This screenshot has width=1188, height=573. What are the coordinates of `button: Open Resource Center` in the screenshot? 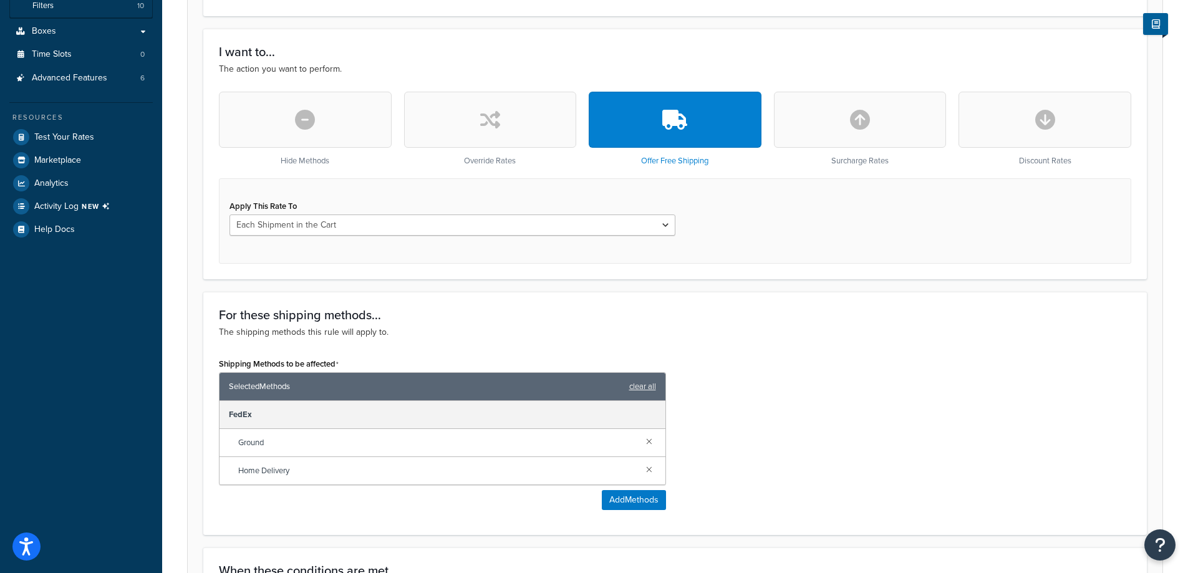 It's located at (1160, 545).